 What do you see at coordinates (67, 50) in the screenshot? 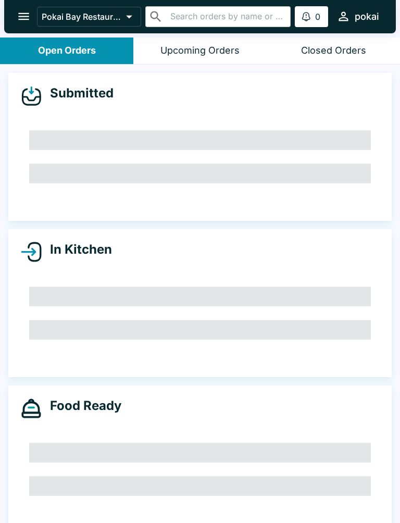
I see `div: Open Orders` at bounding box center [67, 50].